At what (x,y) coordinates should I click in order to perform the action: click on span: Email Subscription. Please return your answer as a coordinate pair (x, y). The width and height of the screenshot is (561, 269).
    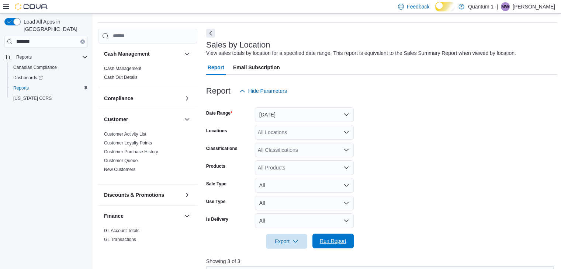
    Looking at the image, I should click on (257, 68).